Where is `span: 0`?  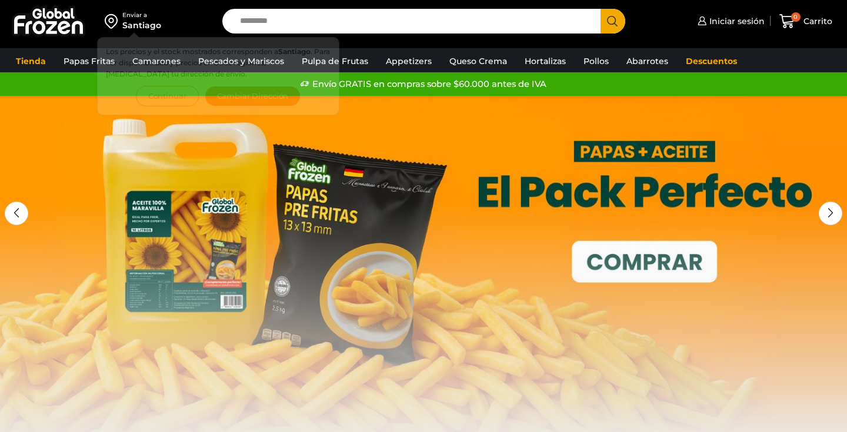
span: 0 is located at coordinates (796, 17).